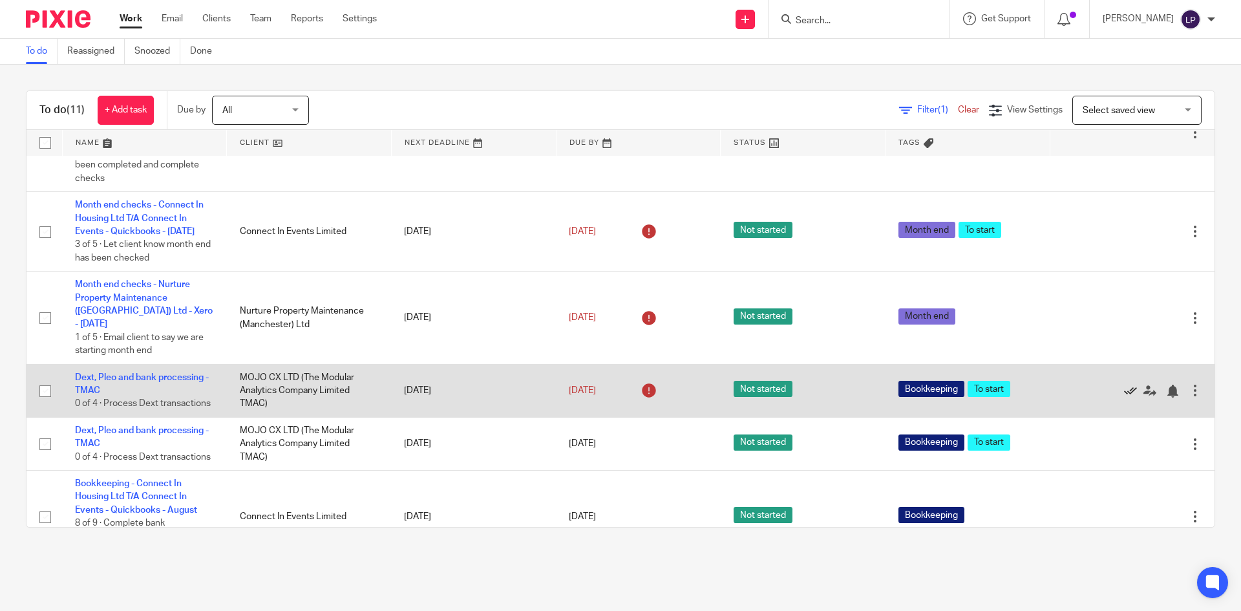 The image size is (1241, 611). What do you see at coordinates (910, 142) in the screenshot?
I see `span: Tags` at bounding box center [910, 142].